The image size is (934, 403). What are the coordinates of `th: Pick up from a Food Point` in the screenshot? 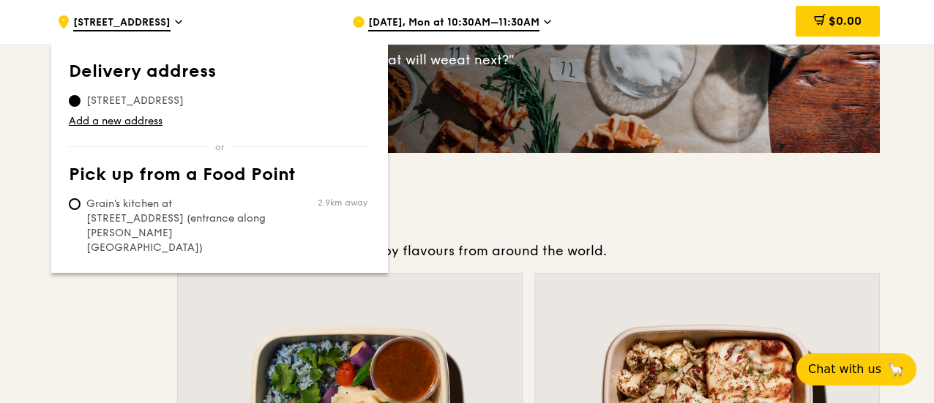 It's located at (220, 178).